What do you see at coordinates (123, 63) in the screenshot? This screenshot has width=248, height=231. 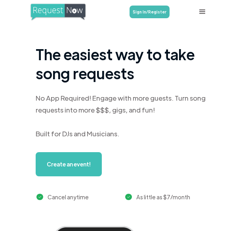 I see `h1: The easiest way to take song requests` at bounding box center [123, 63].